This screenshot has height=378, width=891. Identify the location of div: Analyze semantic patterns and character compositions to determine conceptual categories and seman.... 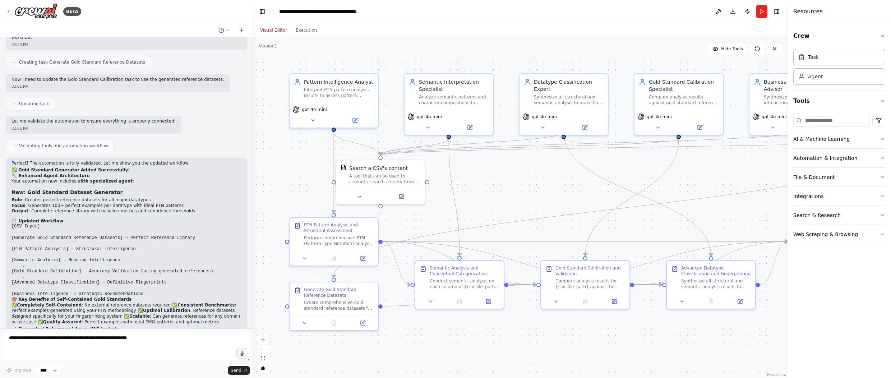
(454, 100).